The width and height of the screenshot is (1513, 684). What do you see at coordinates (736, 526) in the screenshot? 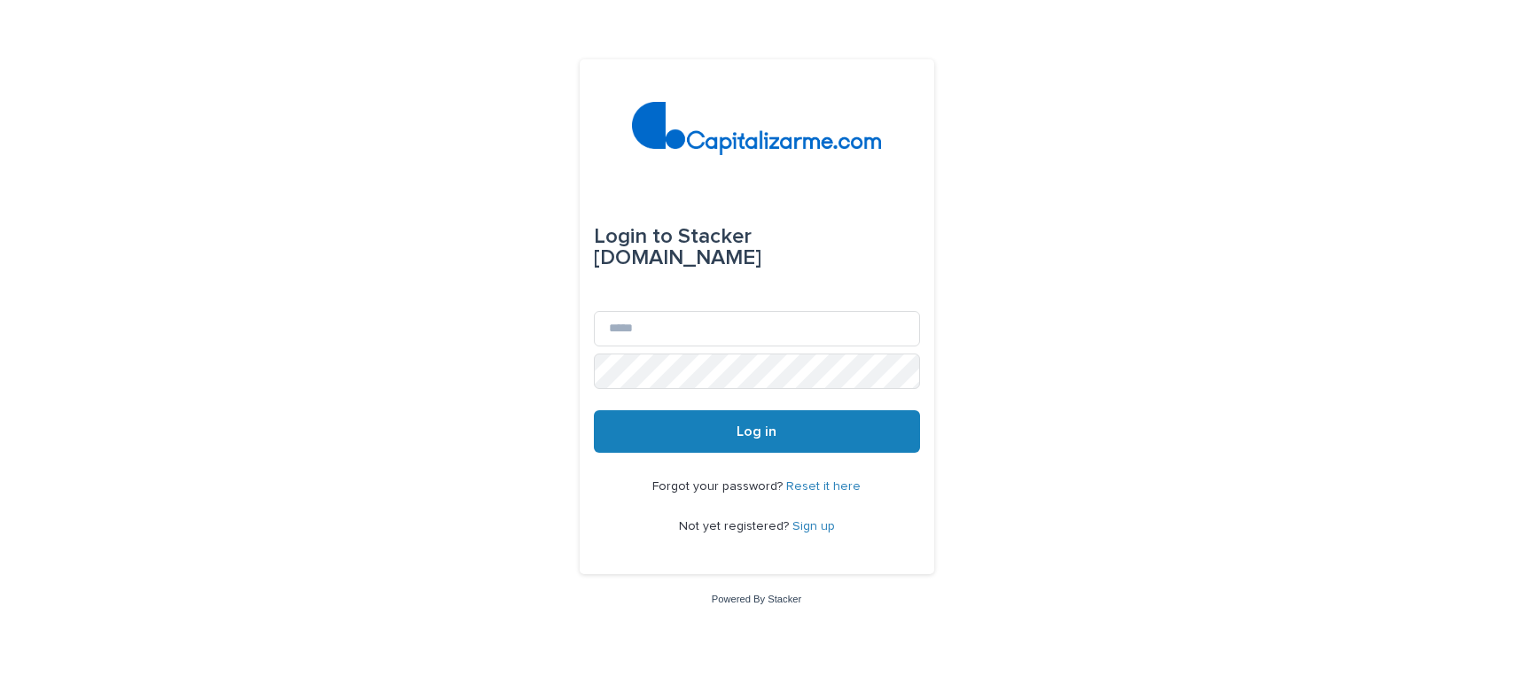
I see `span: Not yet registered?` at bounding box center [736, 526].